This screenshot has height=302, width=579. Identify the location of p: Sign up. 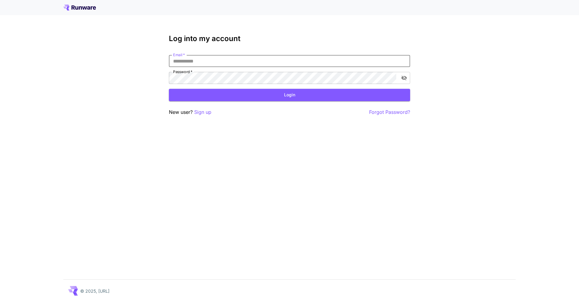
(203, 112).